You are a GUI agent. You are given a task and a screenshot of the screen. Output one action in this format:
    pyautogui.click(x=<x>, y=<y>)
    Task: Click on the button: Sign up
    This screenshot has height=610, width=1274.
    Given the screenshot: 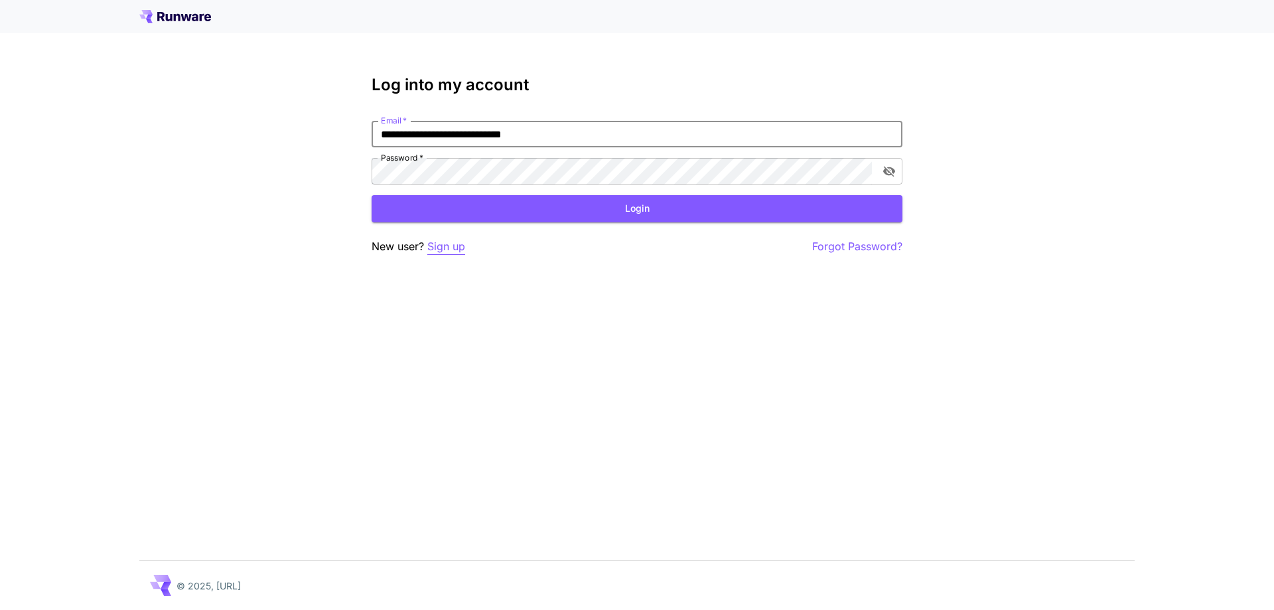 What is the action you would take?
    pyautogui.click(x=446, y=246)
    